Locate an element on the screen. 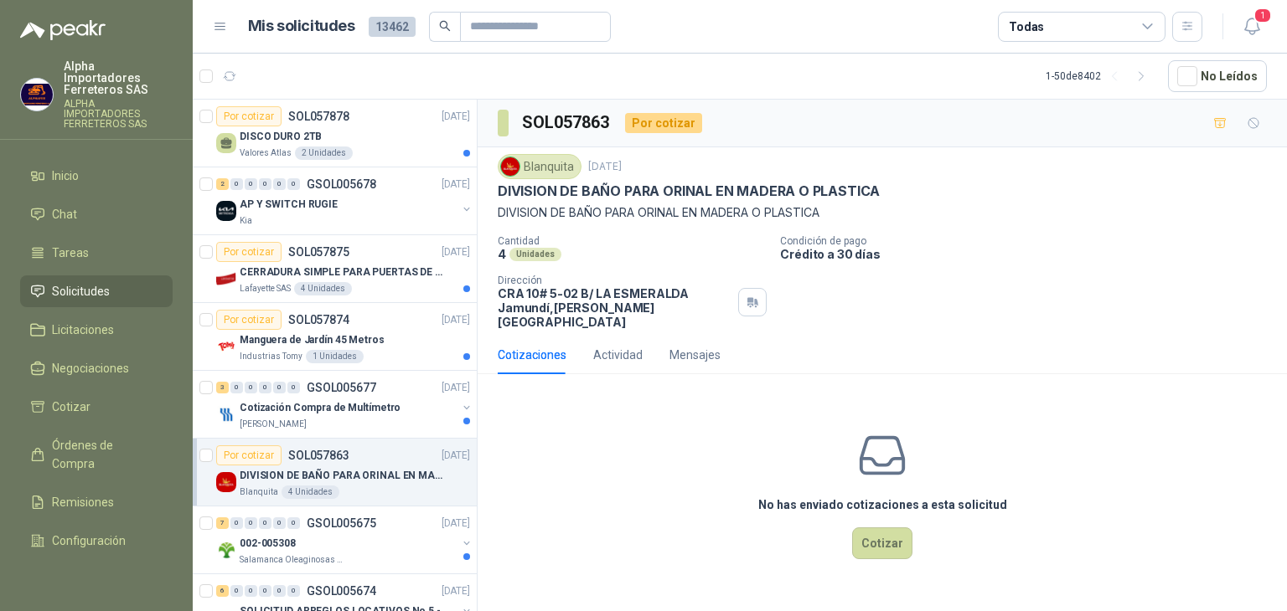  div: Blanquita is located at coordinates (539, 167).